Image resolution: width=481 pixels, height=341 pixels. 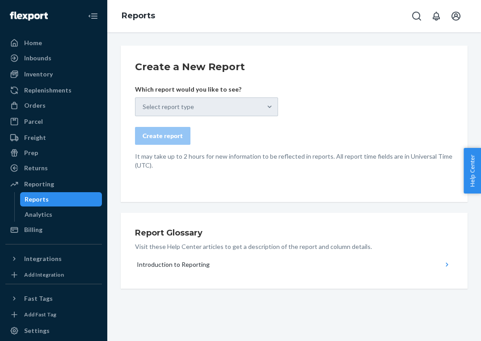 I want to click on div: Freight, so click(x=35, y=138).